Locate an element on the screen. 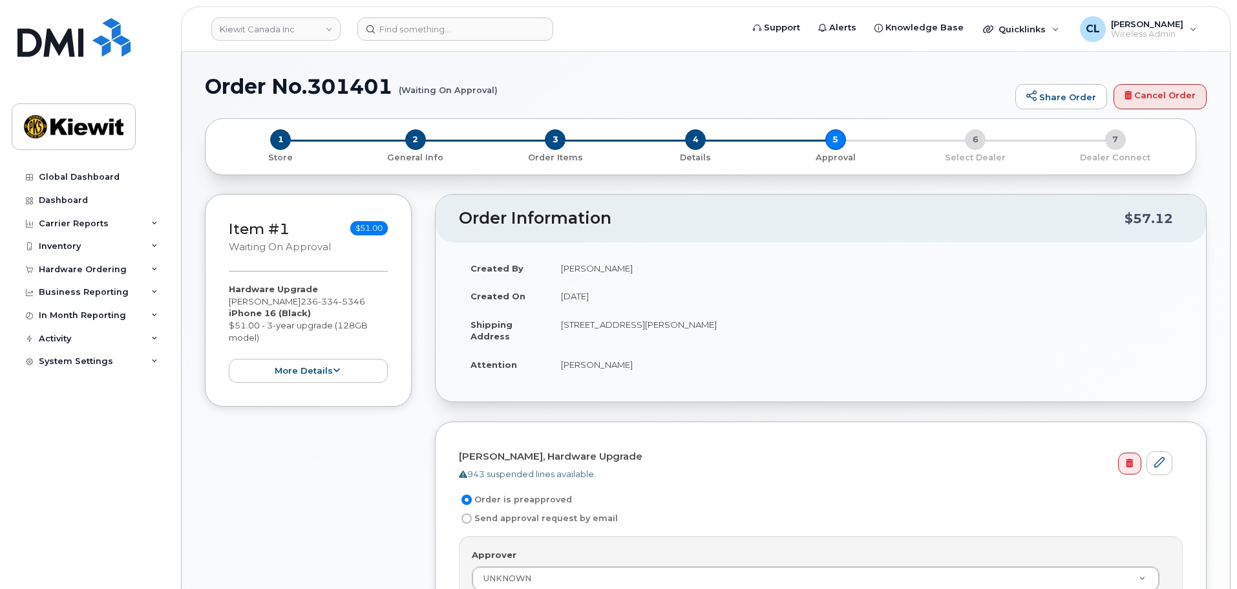 The width and height of the screenshot is (1237, 589). span: 334 is located at coordinates (328, 301).